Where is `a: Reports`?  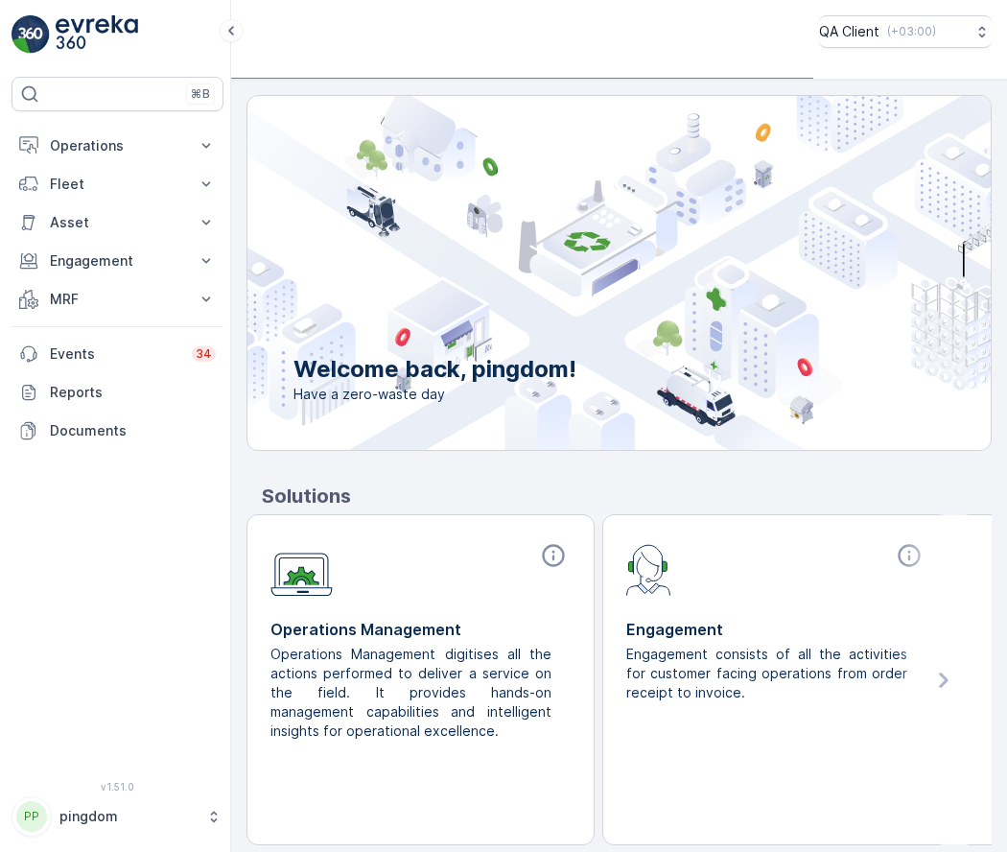 a: Reports is located at coordinates (117, 392).